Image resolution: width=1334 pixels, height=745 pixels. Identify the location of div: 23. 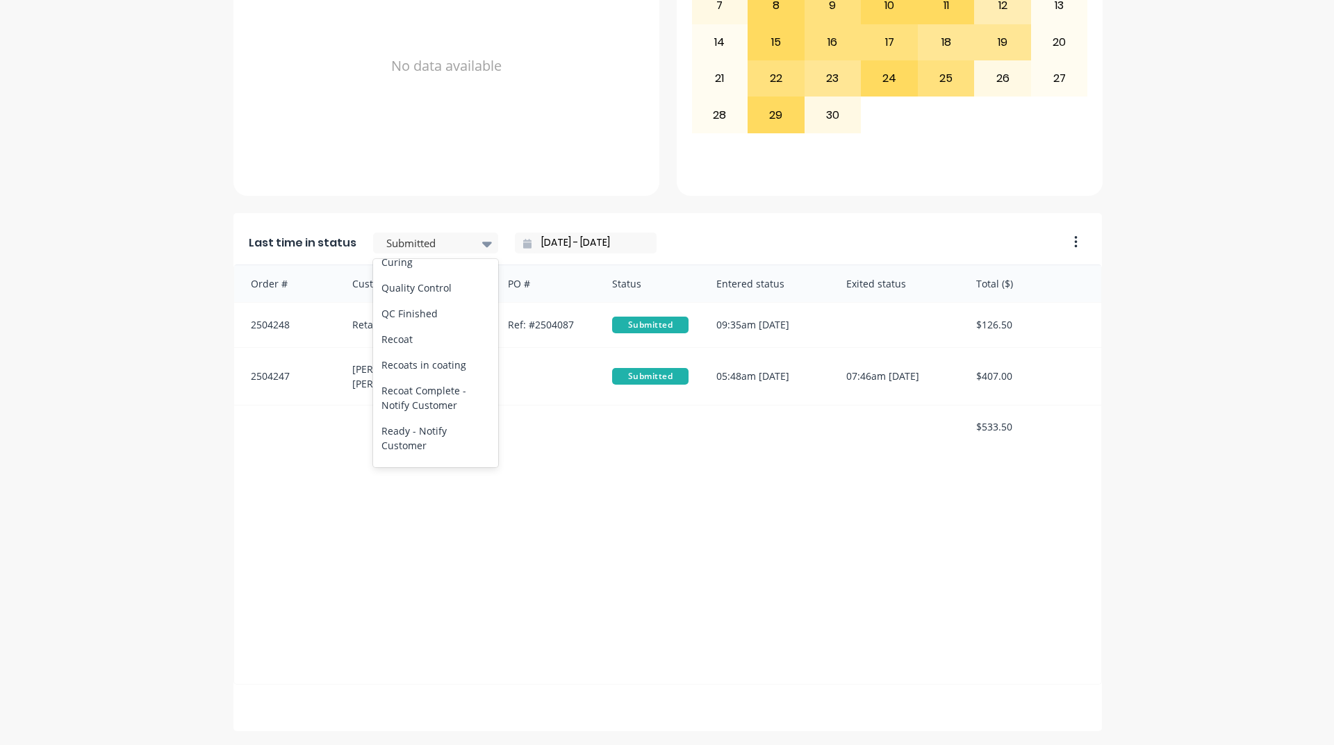
(833, 78).